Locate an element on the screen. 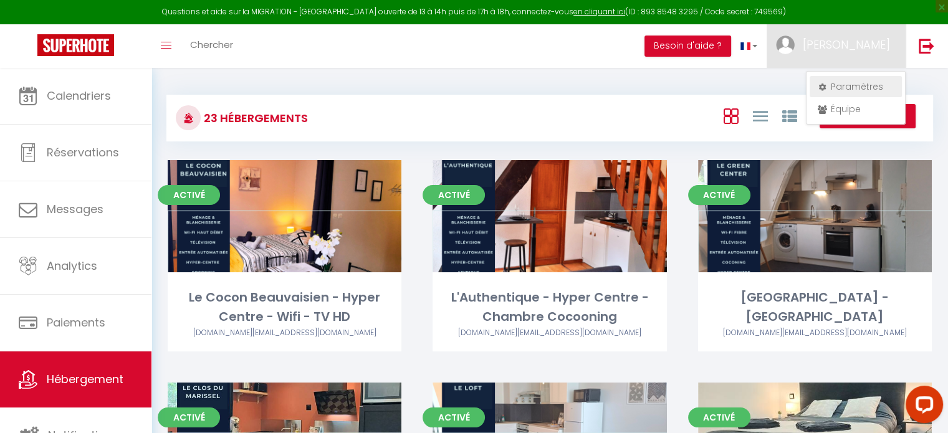 The image size is (948, 433). button: Besoin d'aide ? is located at coordinates (687, 46).